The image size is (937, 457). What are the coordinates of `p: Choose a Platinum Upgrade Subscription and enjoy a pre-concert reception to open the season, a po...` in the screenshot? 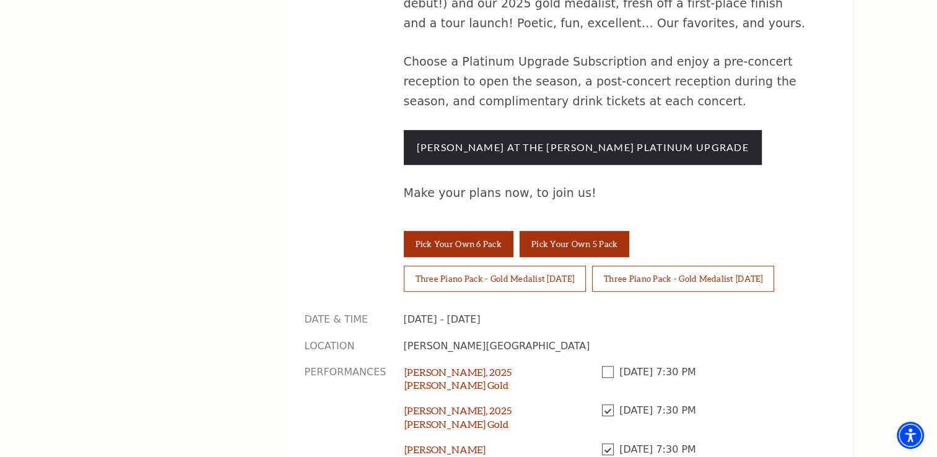 It's located at (605, 82).